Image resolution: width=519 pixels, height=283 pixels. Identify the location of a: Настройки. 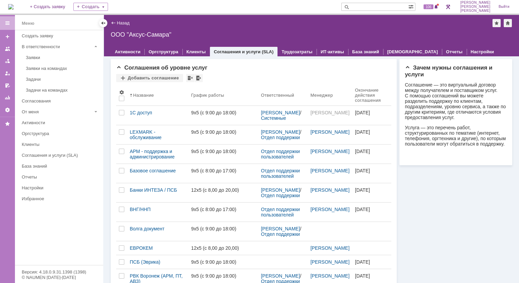
(60, 188).